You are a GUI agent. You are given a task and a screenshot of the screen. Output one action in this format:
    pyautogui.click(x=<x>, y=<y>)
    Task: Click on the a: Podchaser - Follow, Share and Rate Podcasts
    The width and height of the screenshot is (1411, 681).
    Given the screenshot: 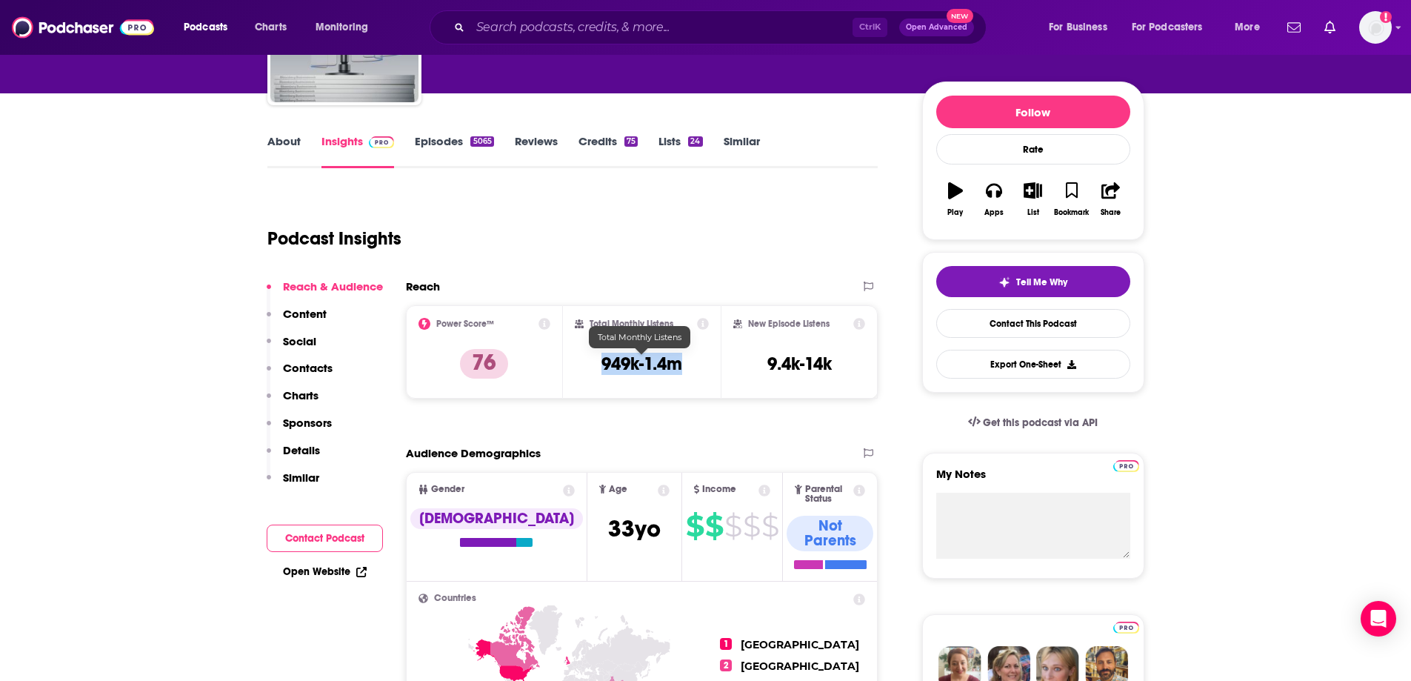 What is the action you would take?
    pyautogui.click(x=83, y=27)
    